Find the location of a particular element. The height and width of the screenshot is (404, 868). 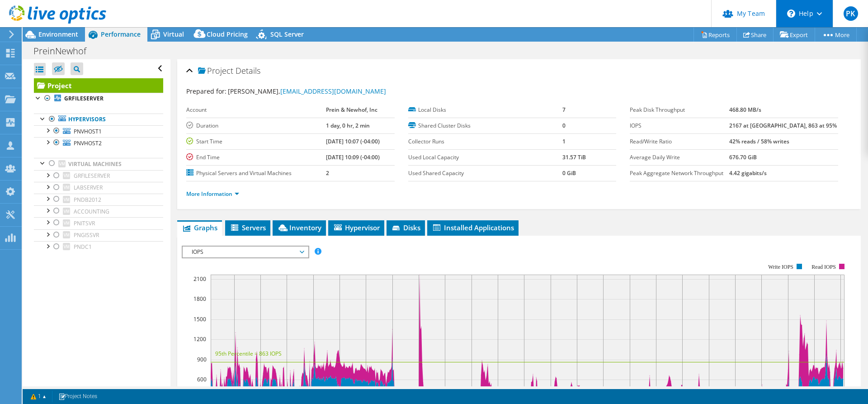

label: Peak Disk Throughput is located at coordinates (680, 110).